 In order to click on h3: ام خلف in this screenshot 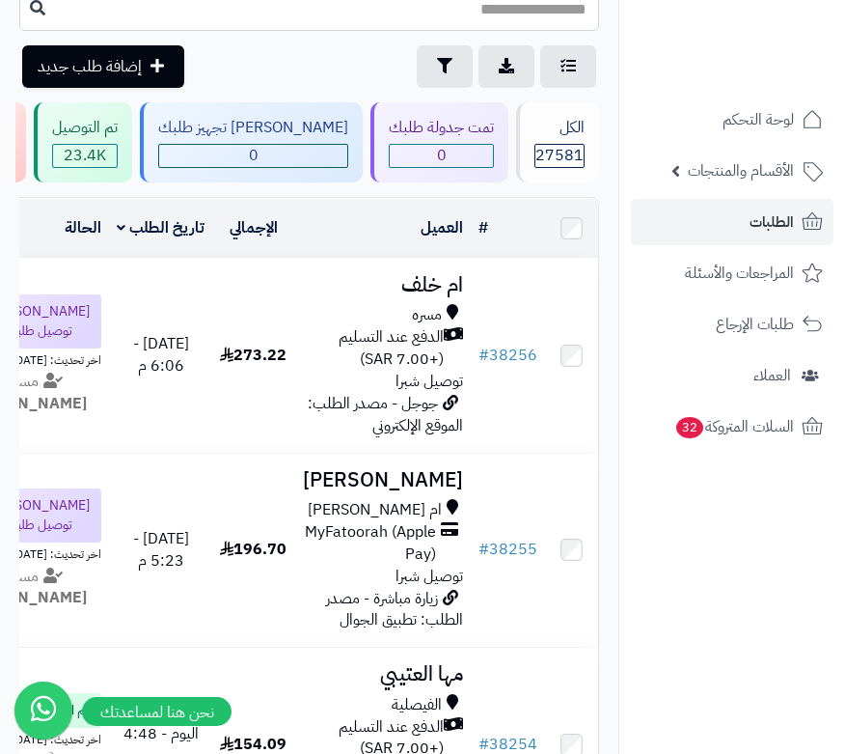, I will do `click(383, 285)`.